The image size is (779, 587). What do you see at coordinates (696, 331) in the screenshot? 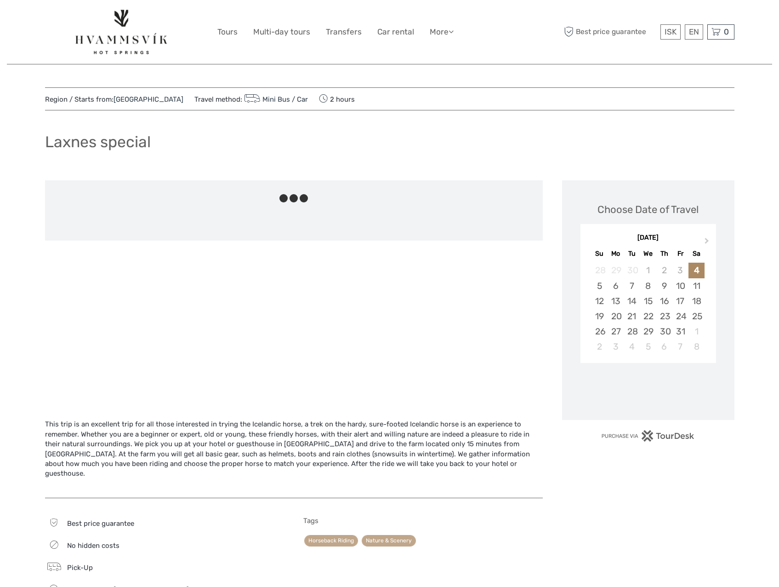
I see `div: Choose Saturday, November 1st, 2025` at bounding box center [696, 331].